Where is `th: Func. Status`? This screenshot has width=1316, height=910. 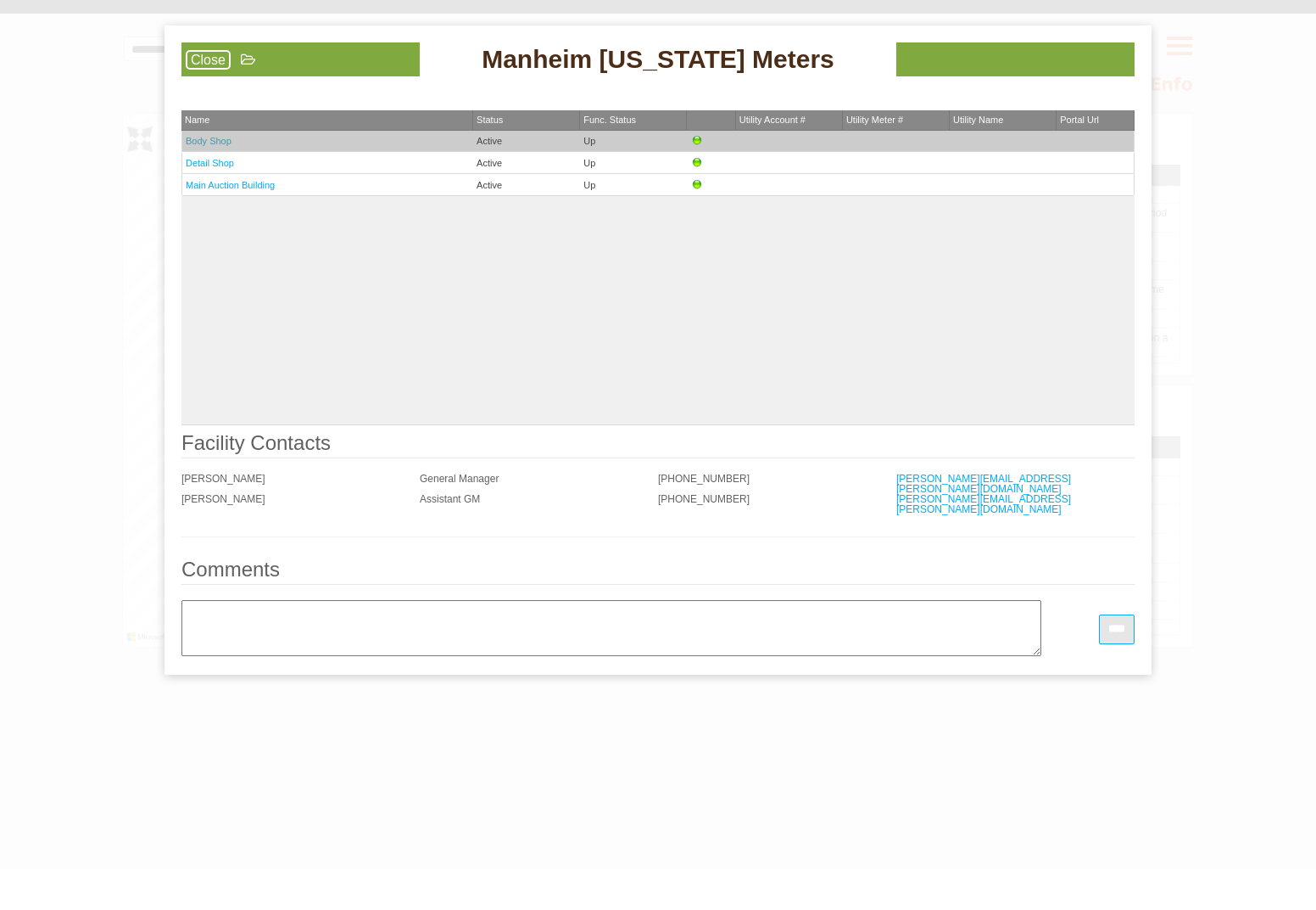 th: Func. Status is located at coordinates (634, 121).